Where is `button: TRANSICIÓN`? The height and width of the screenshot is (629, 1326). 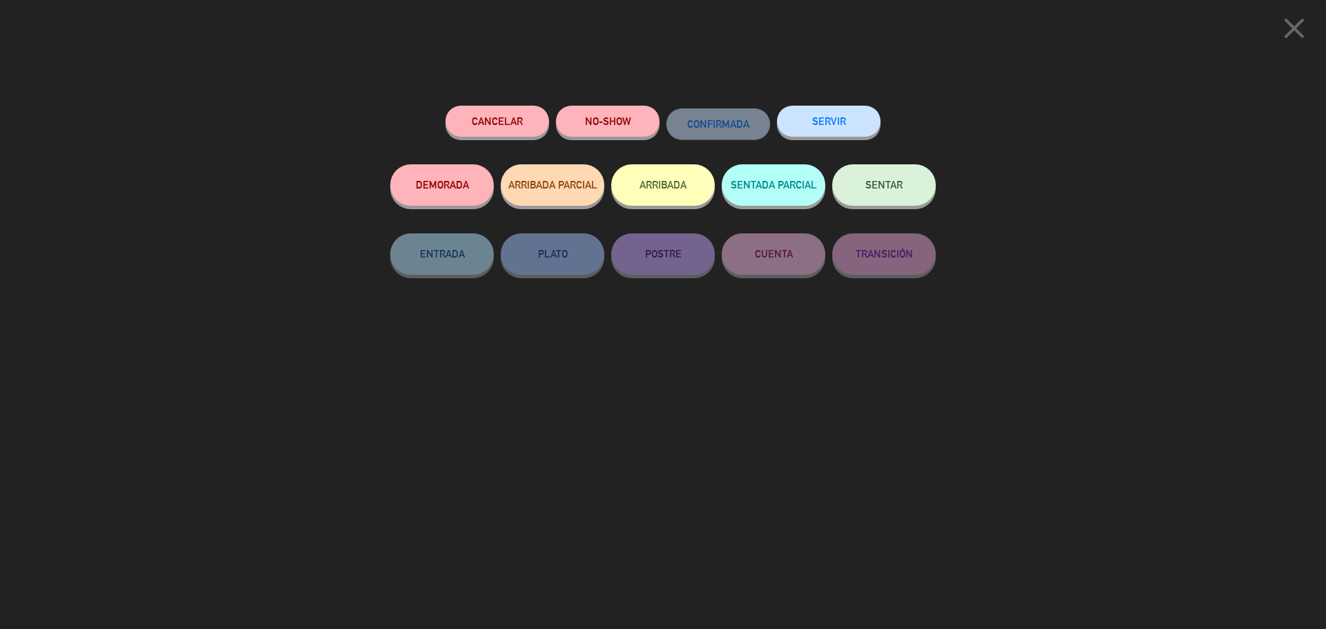 button: TRANSICIÓN is located at coordinates (884, 254).